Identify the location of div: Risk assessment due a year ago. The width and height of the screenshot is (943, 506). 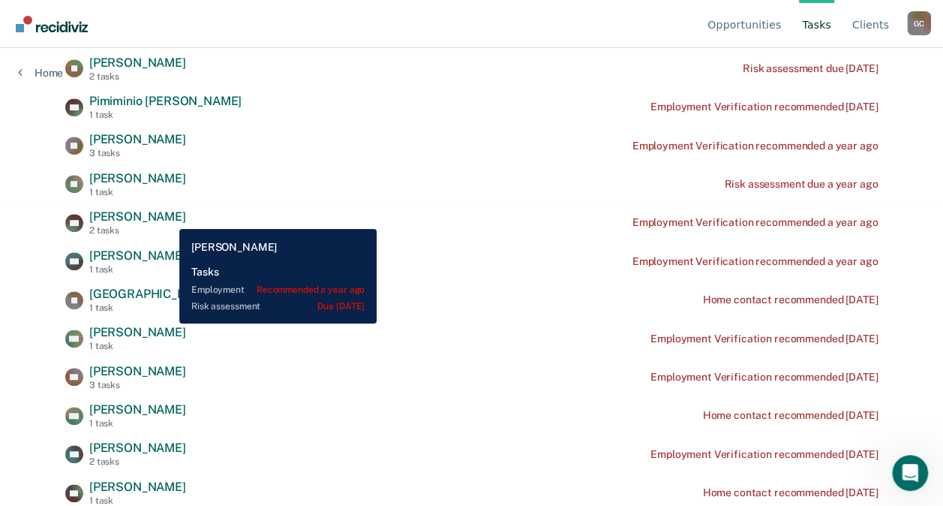
(800, 184).